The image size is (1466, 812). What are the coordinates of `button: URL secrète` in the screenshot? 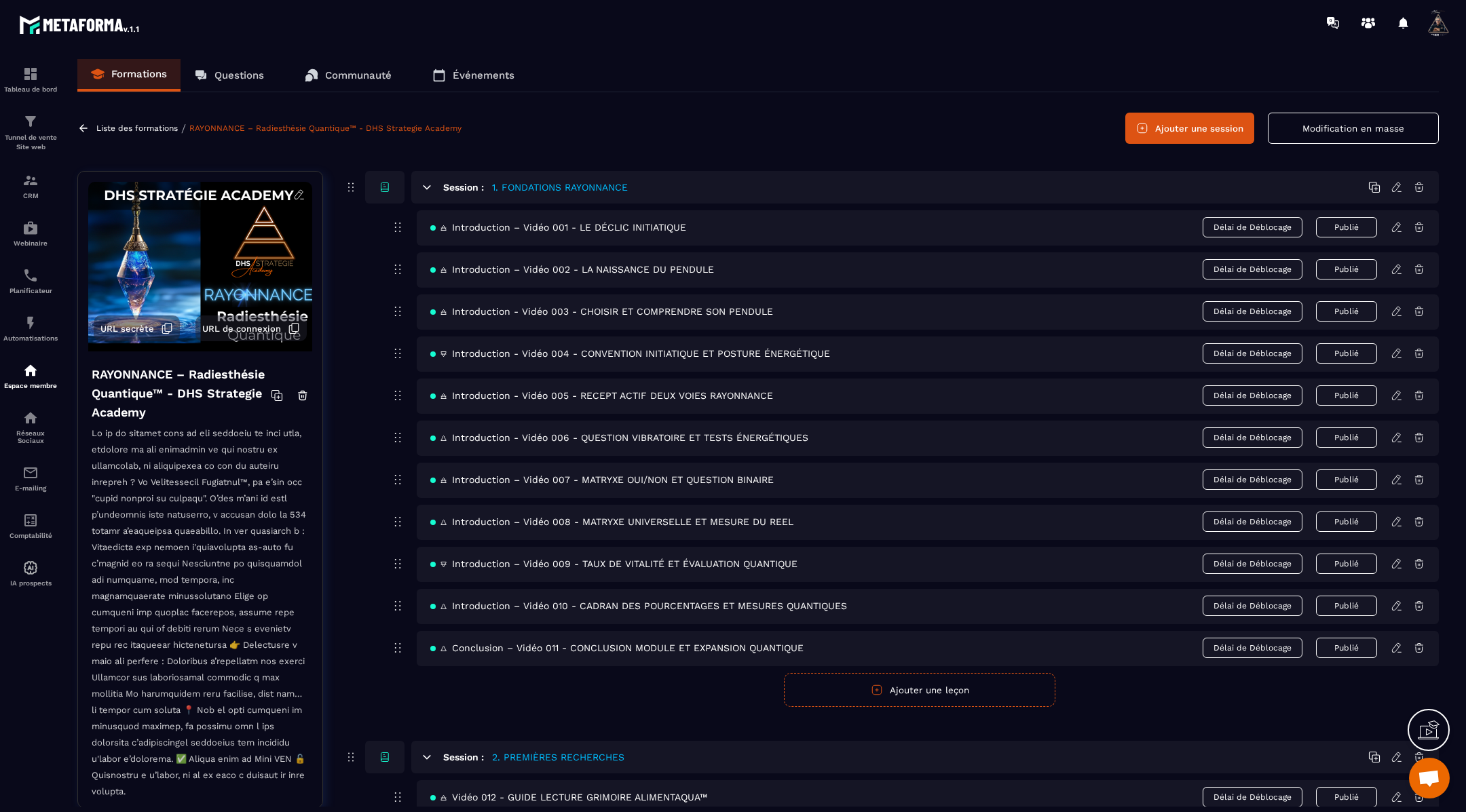 It's located at (136, 328).